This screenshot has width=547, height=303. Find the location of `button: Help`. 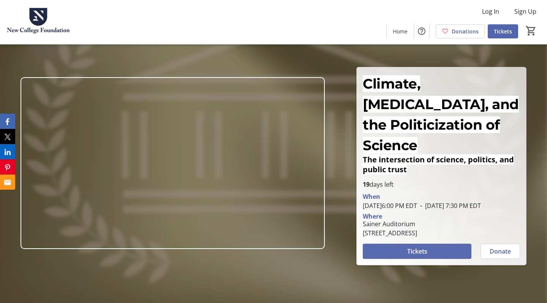

button: Help is located at coordinates (422, 31).